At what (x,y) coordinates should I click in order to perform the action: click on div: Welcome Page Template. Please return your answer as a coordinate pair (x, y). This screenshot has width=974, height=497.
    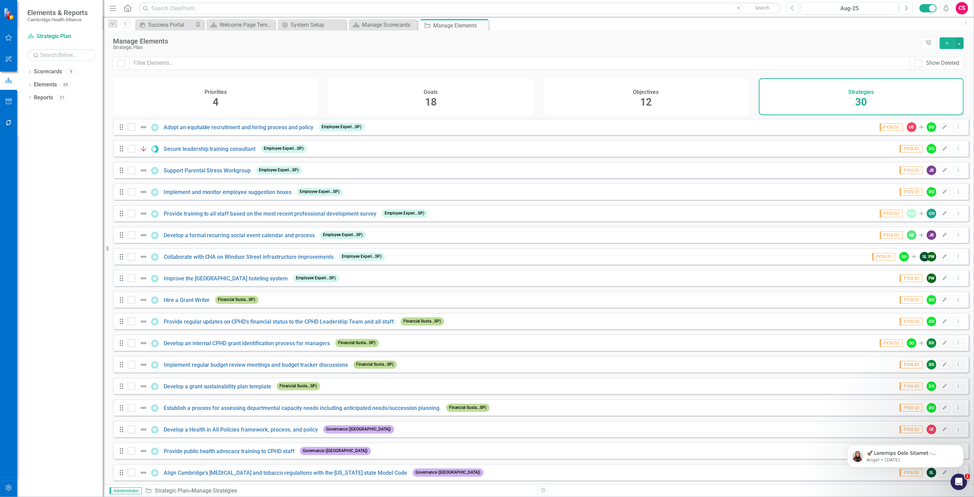
    Looking at the image, I should click on (246, 25).